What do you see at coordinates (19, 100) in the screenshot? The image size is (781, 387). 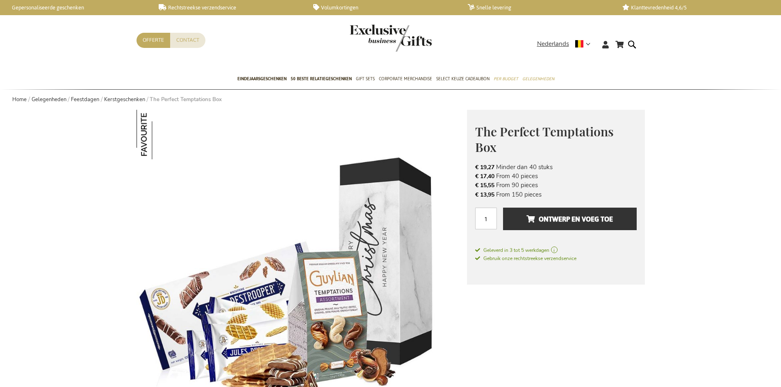 I see `a: Home` at bounding box center [19, 100].